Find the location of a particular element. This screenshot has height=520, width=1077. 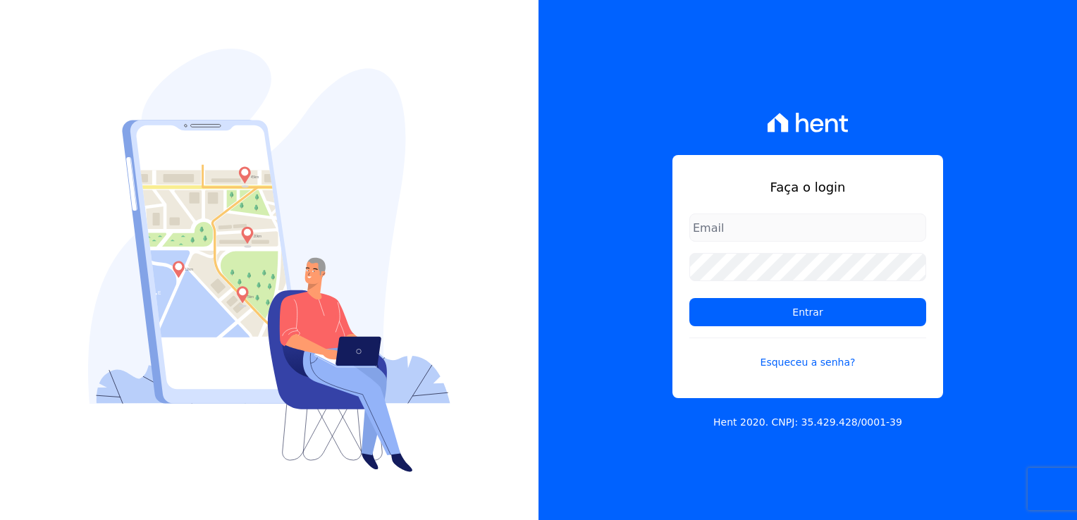

img: Login is located at coordinates (269, 260).